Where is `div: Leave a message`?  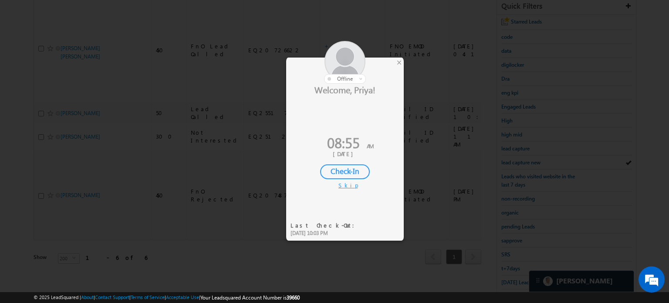
div: Leave a message is located at coordinates (96, 51).